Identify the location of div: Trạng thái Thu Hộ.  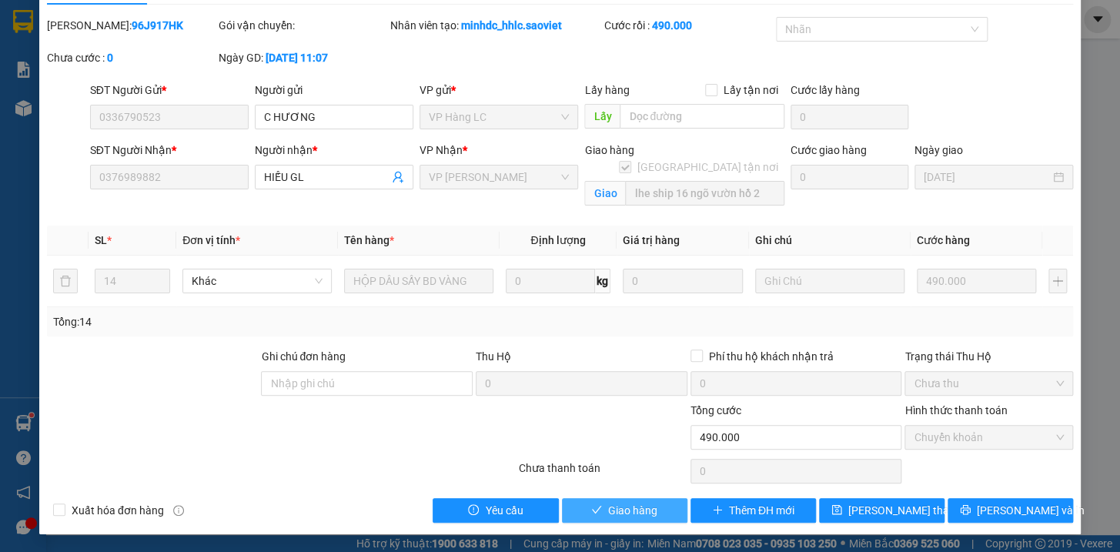
(988, 356).